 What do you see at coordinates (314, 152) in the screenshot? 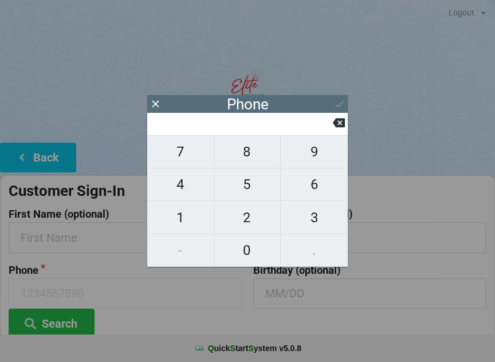
I see `span: 9` at bounding box center [314, 152].